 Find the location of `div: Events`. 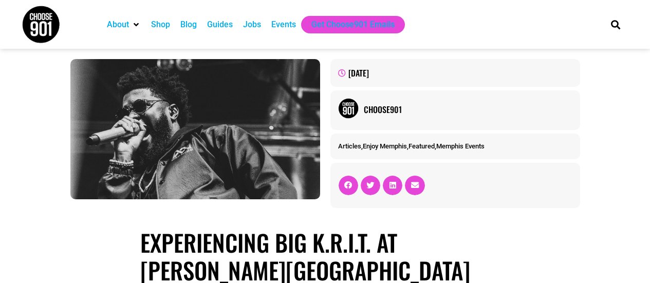

div: Events is located at coordinates (284, 25).